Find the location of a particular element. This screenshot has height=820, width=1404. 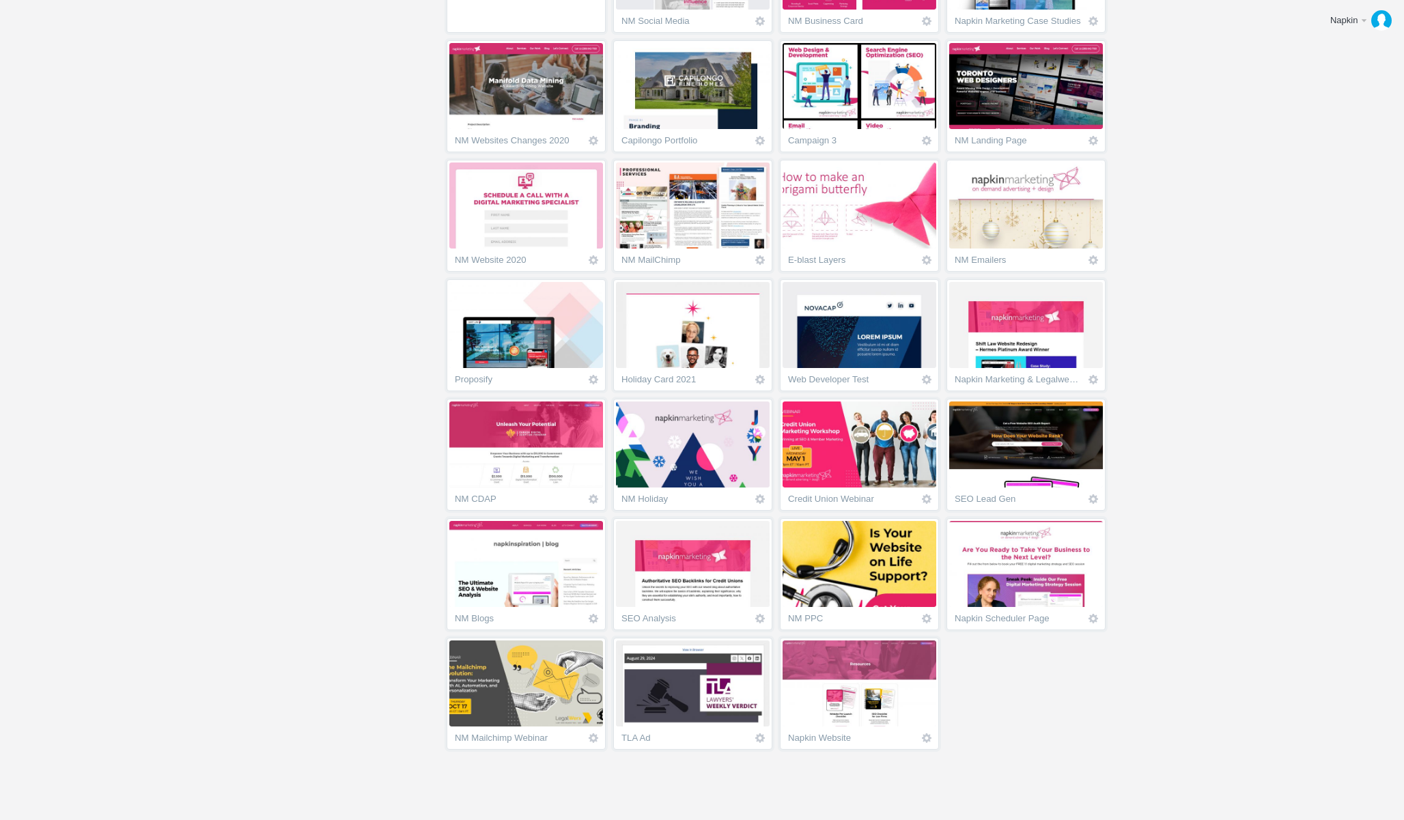

img: napkinmarketing_q31sty_thumb.jpg is located at coordinates (859, 206).